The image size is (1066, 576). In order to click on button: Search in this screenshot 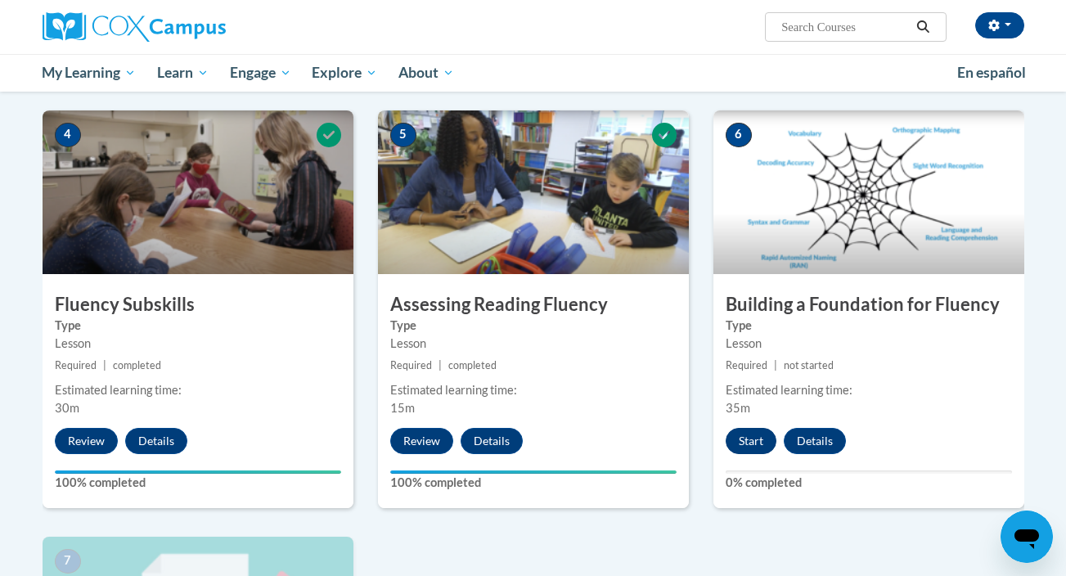, I will do `click(922, 27)`.